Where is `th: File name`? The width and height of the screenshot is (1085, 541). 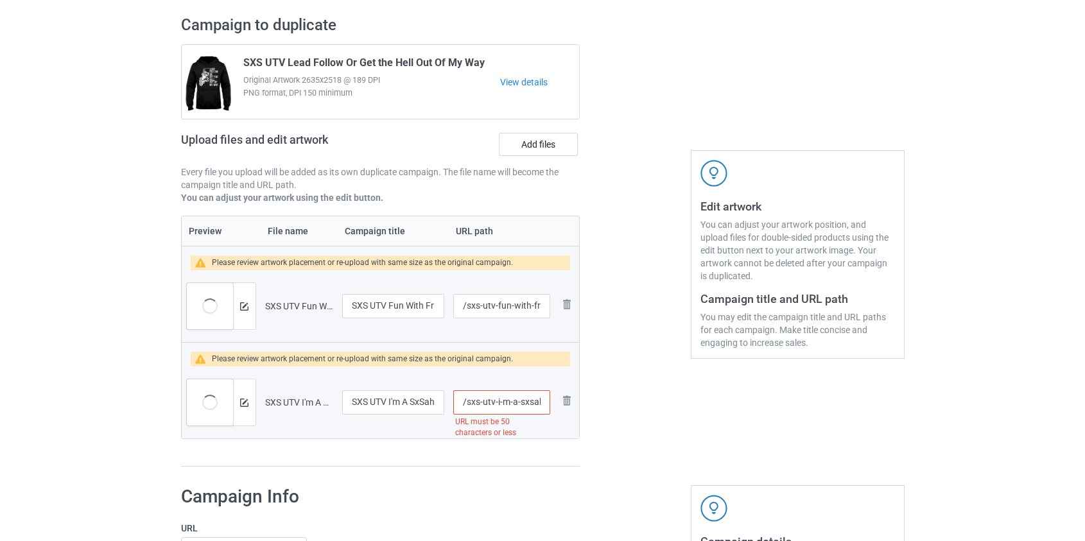
th: File name is located at coordinates (299, 231).